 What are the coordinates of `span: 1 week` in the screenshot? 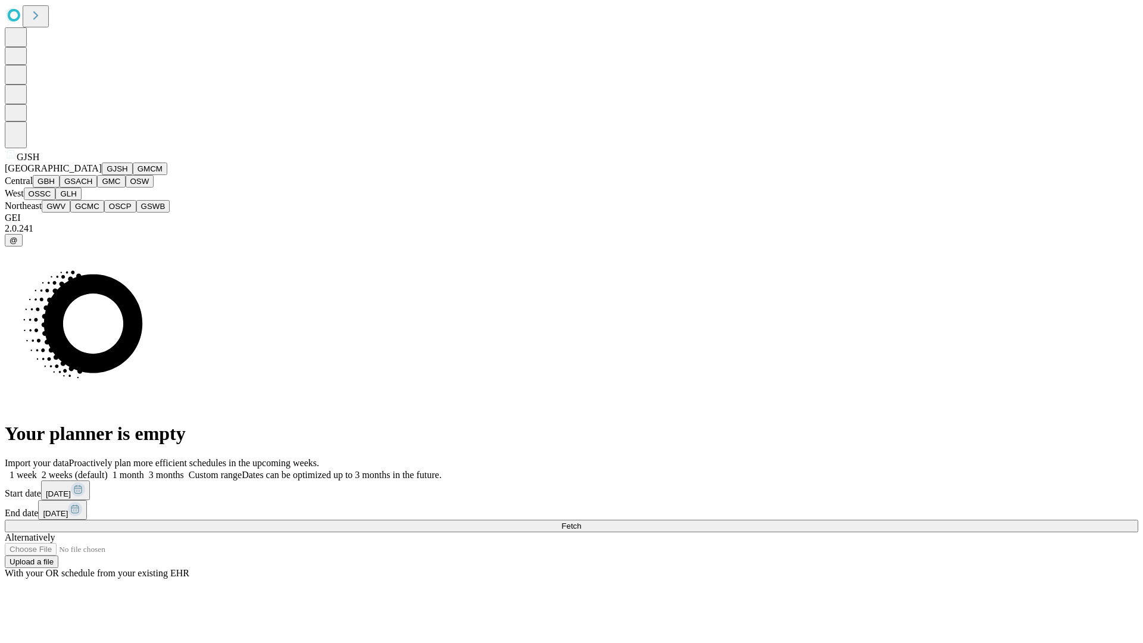 It's located at (23, 474).